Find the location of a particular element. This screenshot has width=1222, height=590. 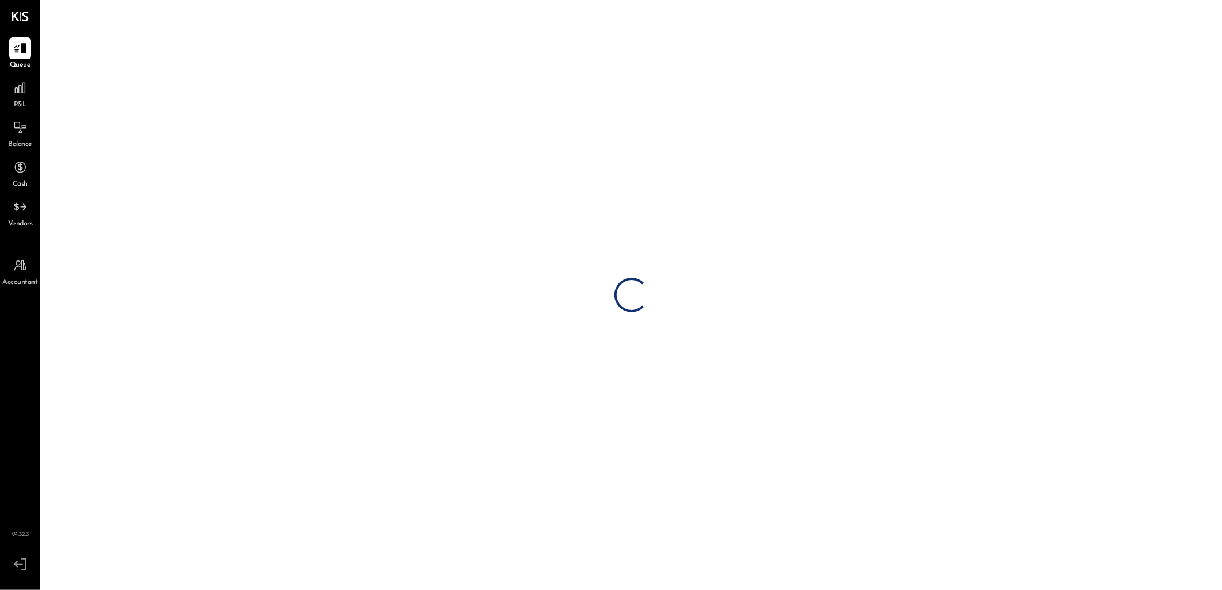

a: Cash is located at coordinates (20, 173).